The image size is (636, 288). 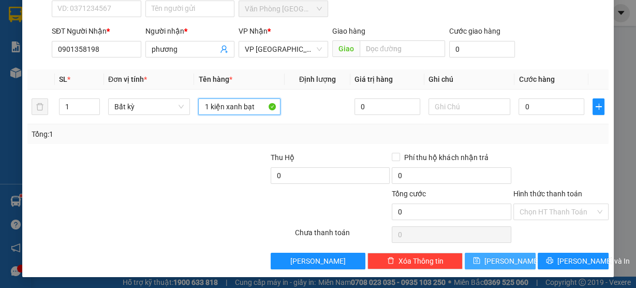 I want to click on th: Ghi chú, so click(x=469, y=79).